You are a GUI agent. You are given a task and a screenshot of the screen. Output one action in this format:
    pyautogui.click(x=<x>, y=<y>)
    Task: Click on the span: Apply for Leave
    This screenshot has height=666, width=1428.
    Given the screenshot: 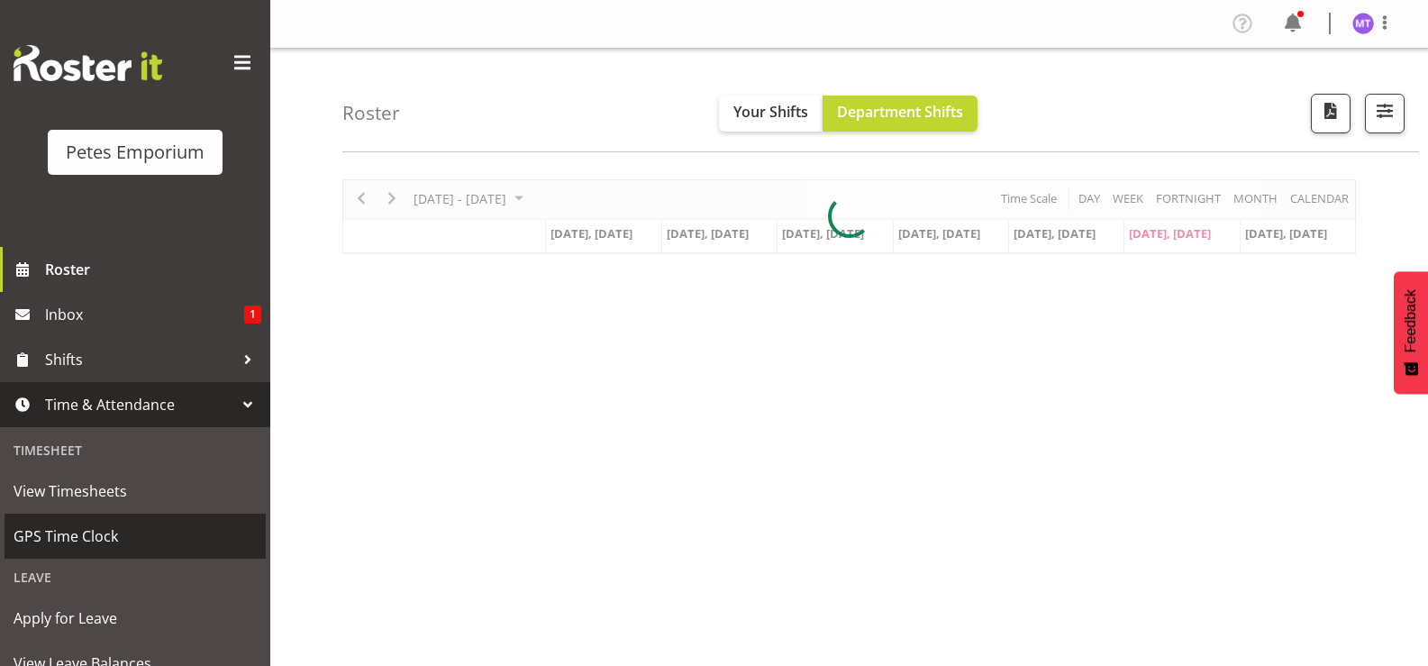 What is the action you would take?
    pyautogui.click(x=135, y=618)
    